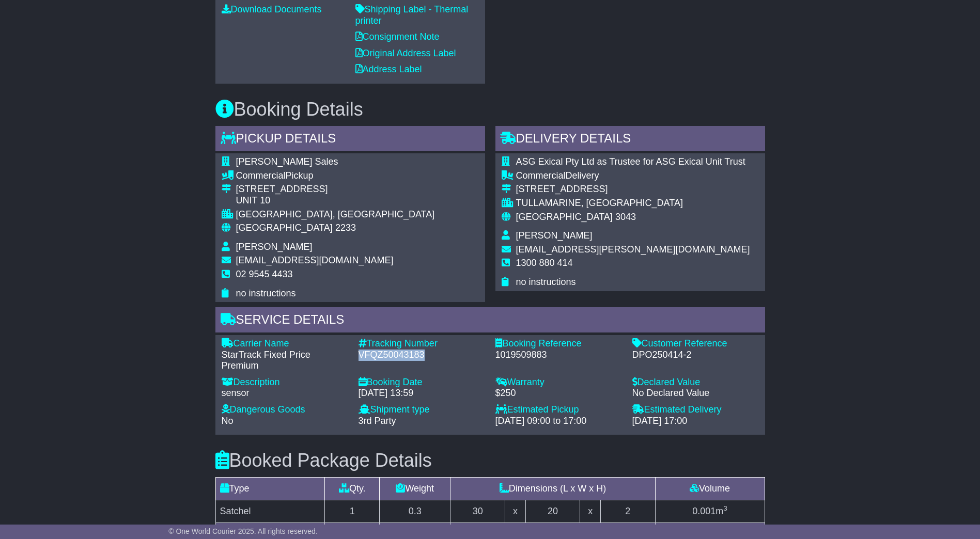 Image resolution: width=980 pixels, height=539 pixels. Describe the element at coordinates (421, 383) in the screenshot. I see `div: Booking Date` at that location.